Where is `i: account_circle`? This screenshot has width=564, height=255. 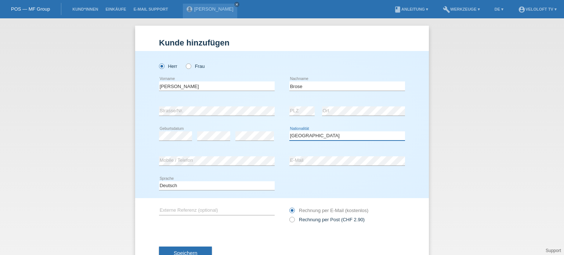
i: account_circle is located at coordinates (521, 10).